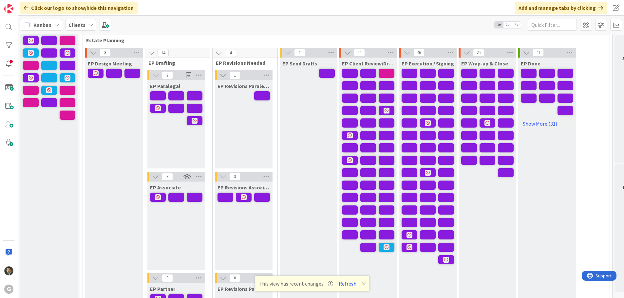 The height and width of the screenshot is (298, 624). What do you see at coordinates (531, 64) in the screenshot?
I see `span: EP Done` at bounding box center [531, 64].